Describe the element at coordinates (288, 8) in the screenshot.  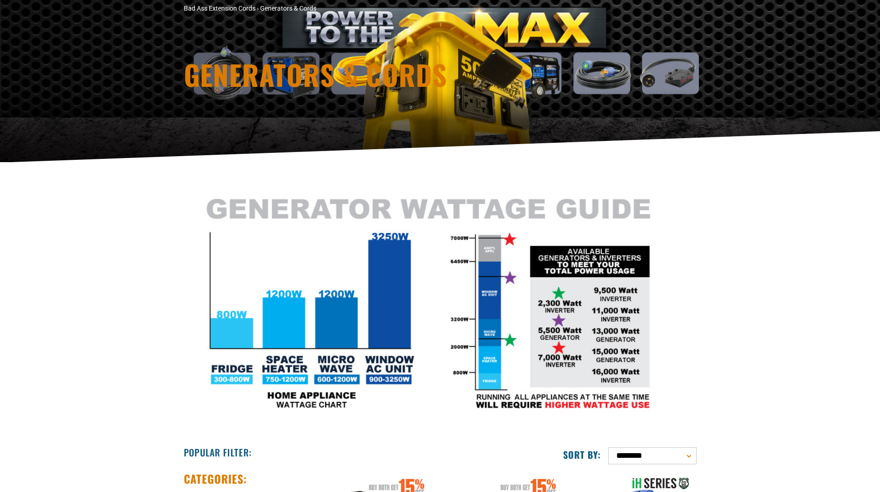
I see `span: Generators & Cords` at that location.